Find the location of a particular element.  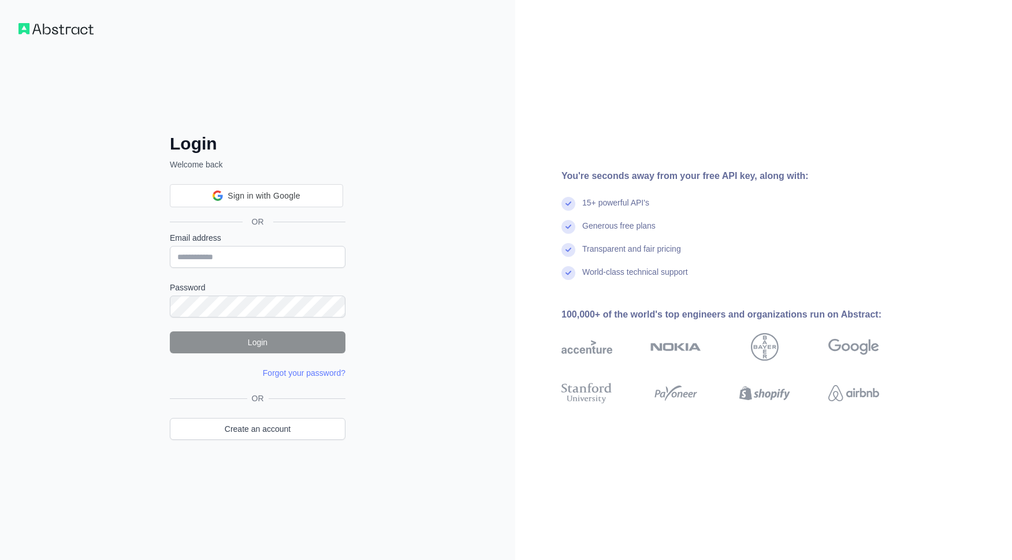

div: Transparent and fair pricing is located at coordinates (631, 255).